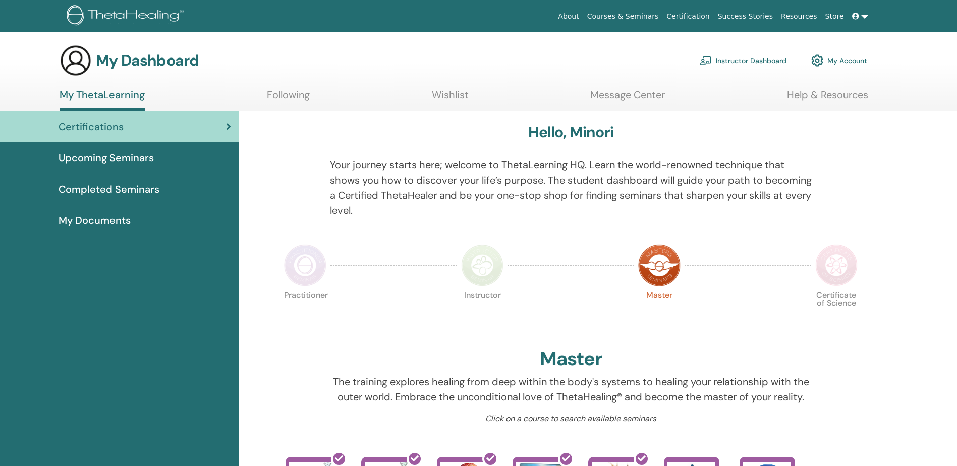 This screenshot has width=957, height=466. Describe the element at coordinates (743, 61) in the screenshot. I see `a: Instructor Dashboard` at that location.